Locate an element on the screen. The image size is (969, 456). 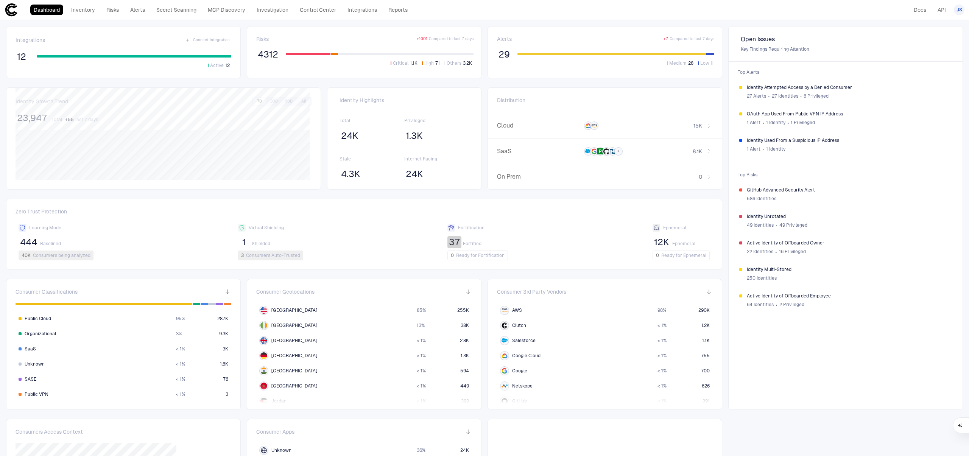
button: 30D is located at coordinates (274, 101).